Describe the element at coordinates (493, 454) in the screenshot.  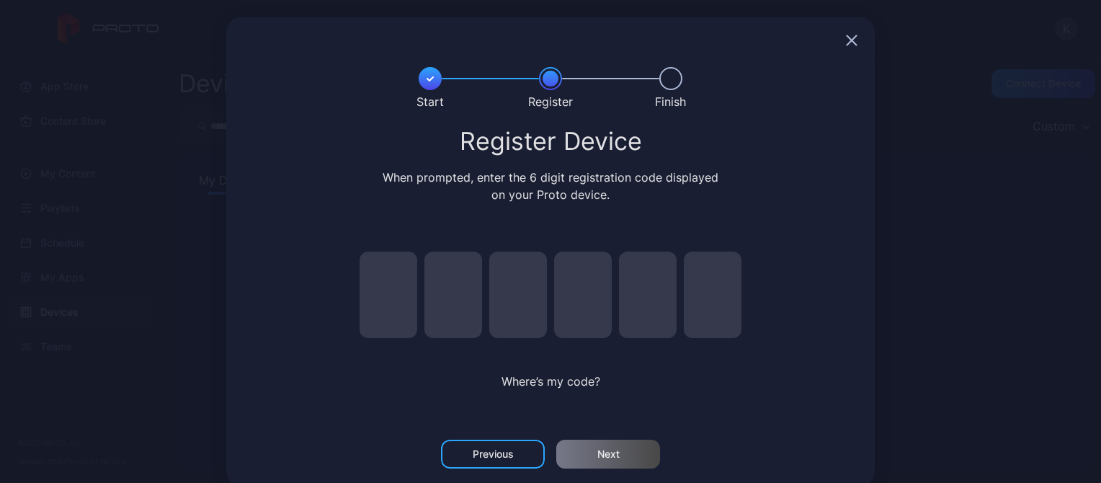
I see `button: Previous` at that location.